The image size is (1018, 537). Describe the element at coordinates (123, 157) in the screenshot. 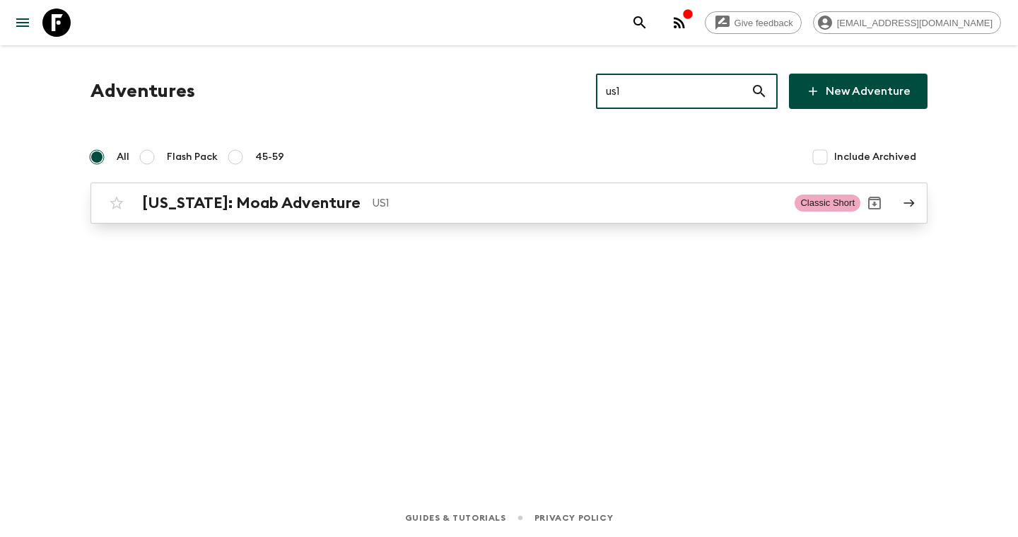

I see `span: All` at that location.